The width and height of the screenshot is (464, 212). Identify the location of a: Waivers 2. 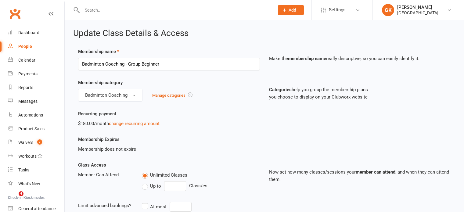
(36, 143).